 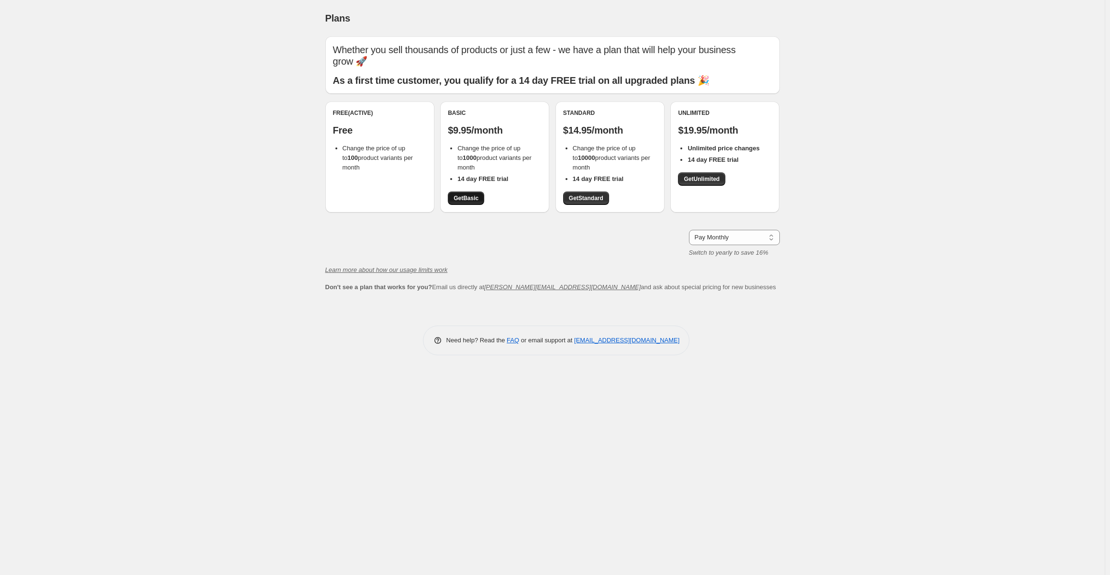 I want to click on b: Unlimited price changes, so click(x=723, y=148).